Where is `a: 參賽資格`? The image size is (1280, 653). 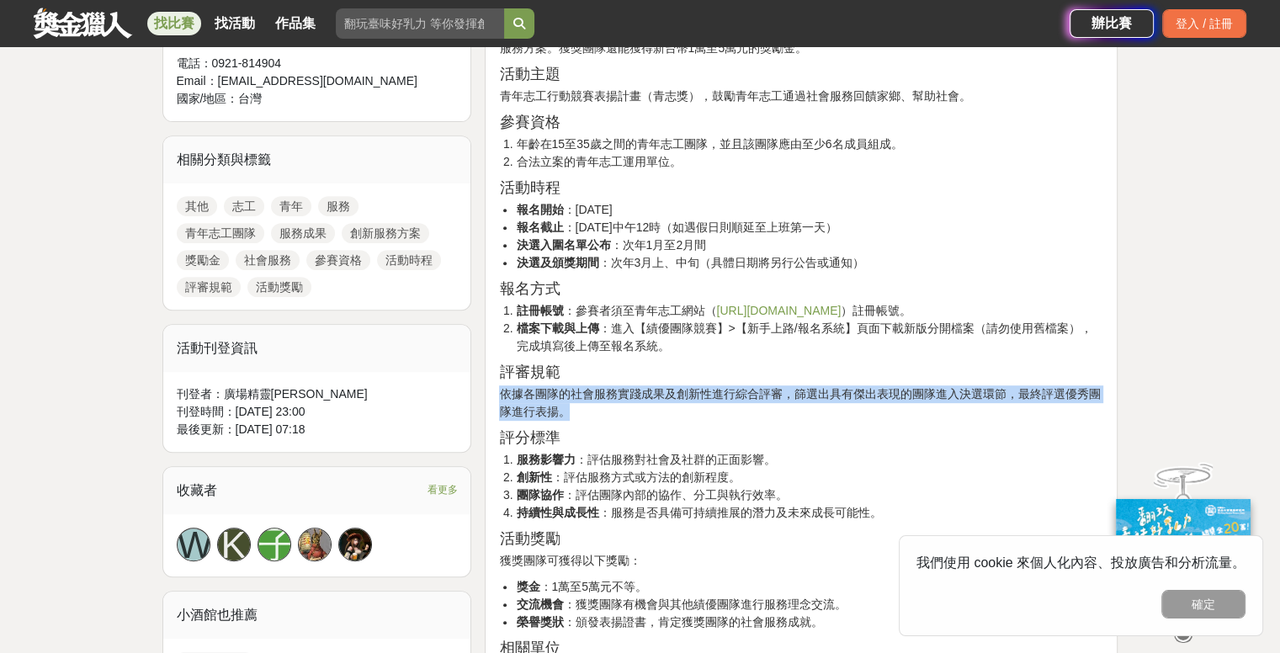 a: 參賽資格 is located at coordinates (338, 260).